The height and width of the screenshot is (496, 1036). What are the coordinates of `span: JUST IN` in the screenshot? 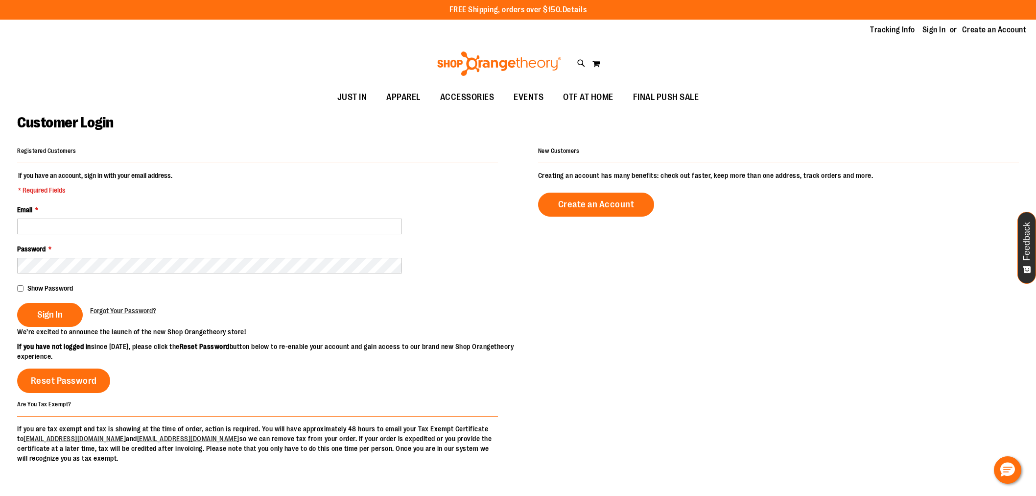 It's located at (352, 97).